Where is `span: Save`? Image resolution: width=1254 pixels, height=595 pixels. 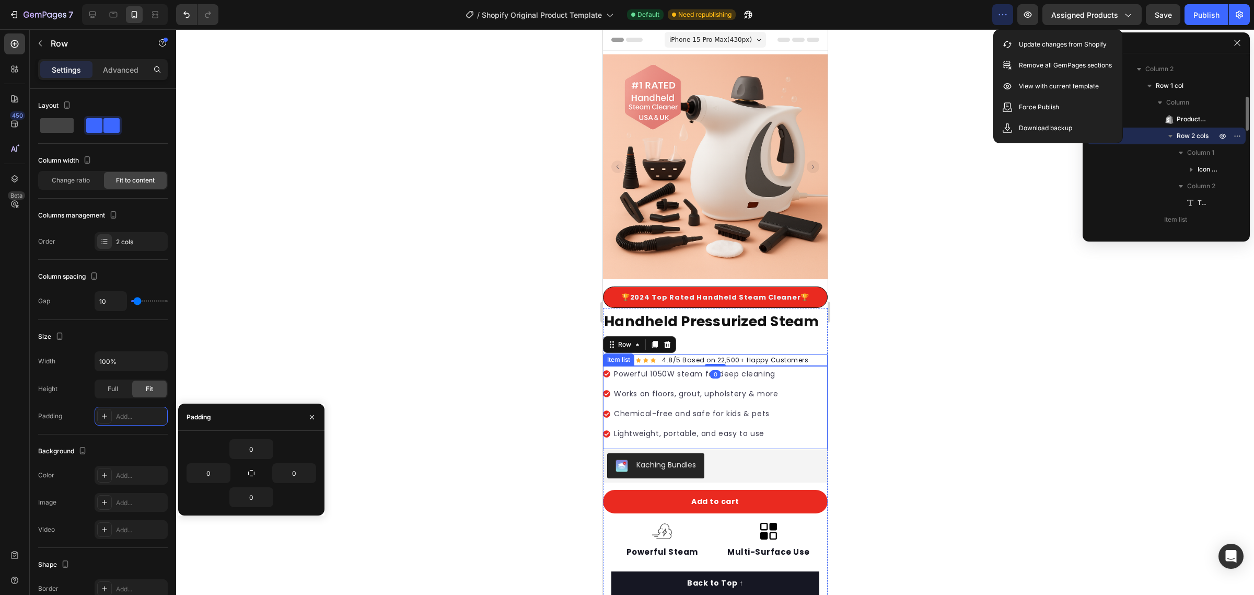
span: Save is located at coordinates (1163, 15).